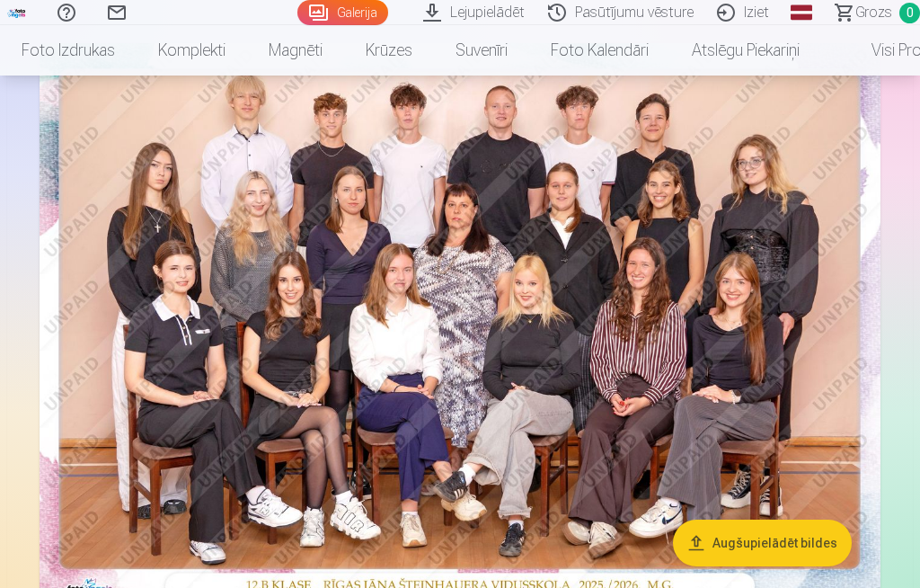  Describe the element at coordinates (910, 13) in the screenshot. I see `span: 0` at that location.